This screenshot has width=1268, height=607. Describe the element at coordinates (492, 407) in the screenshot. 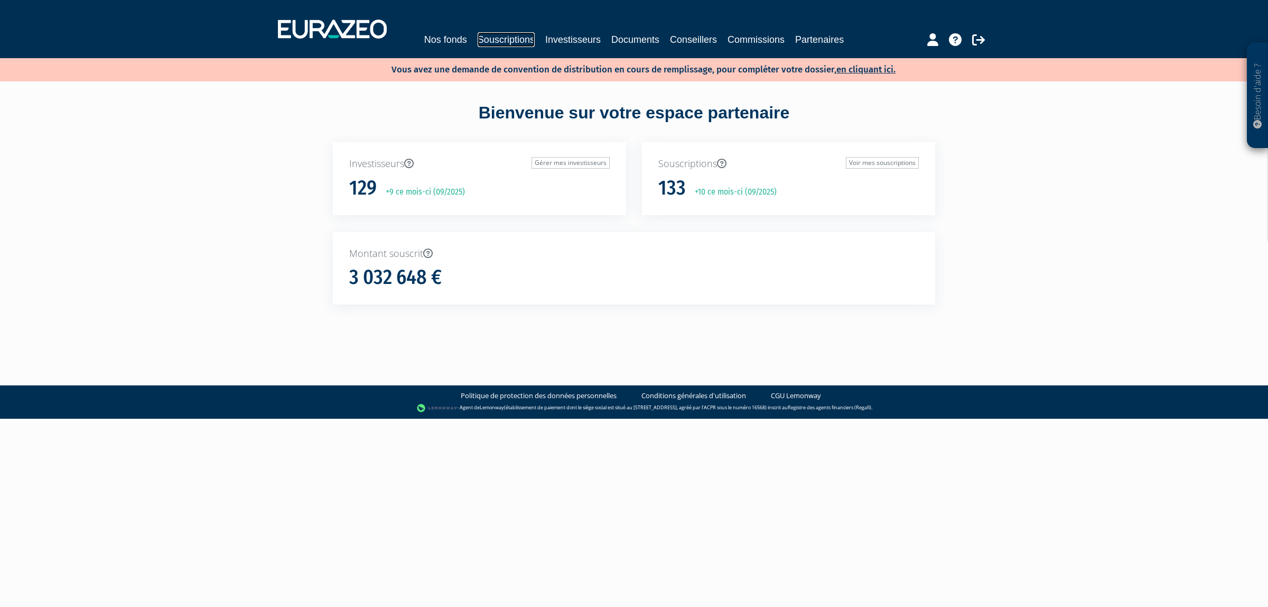

I see `a: Lemonway` at that location.